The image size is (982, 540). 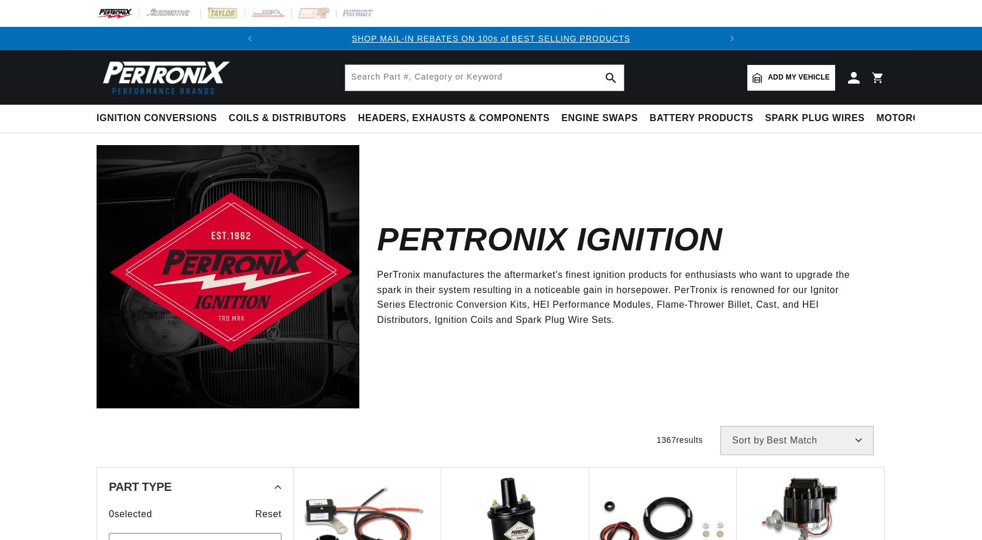 I want to click on span: Spark Plug Wires, so click(x=814, y=118).